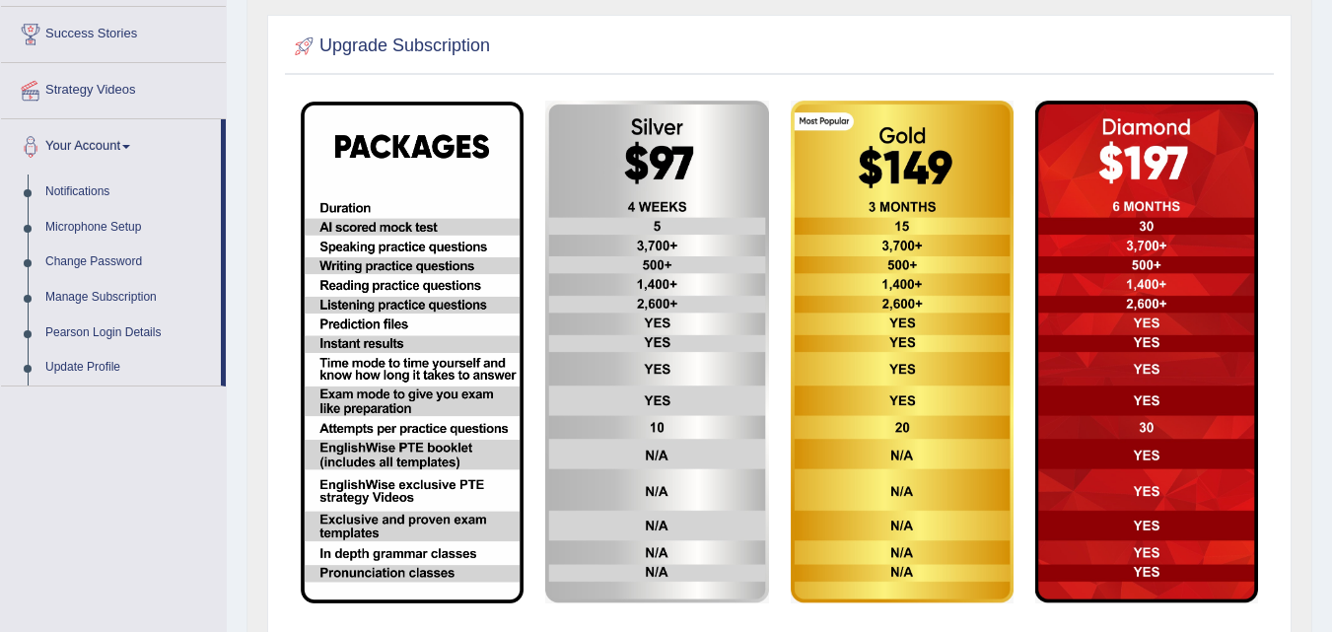 The height and width of the screenshot is (632, 1332). Describe the element at coordinates (657, 352) in the screenshot. I see `img: aud-silver.png` at that location.